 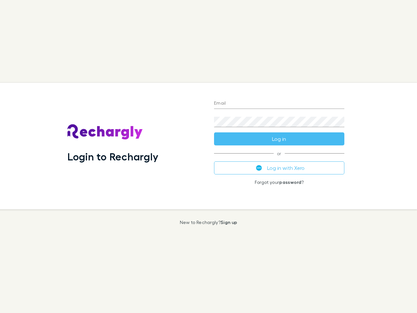 What do you see at coordinates (113, 156) in the screenshot?
I see `h1: Login to Rechargly` at bounding box center [113, 156].